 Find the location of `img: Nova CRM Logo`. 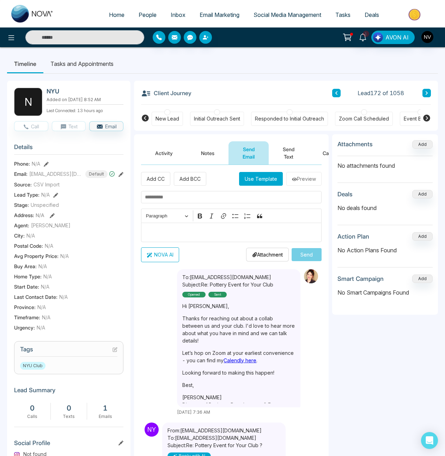

img: Nova CRM Logo is located at coordinates (32, 14).